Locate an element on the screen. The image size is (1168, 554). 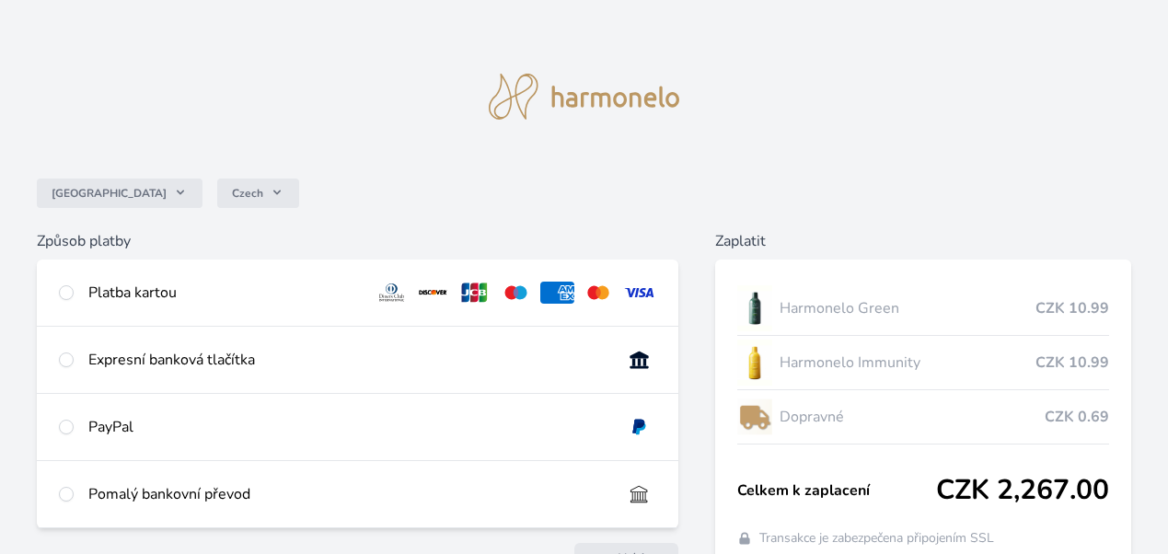
img: diners.svg is located at coordinates (391, 293).